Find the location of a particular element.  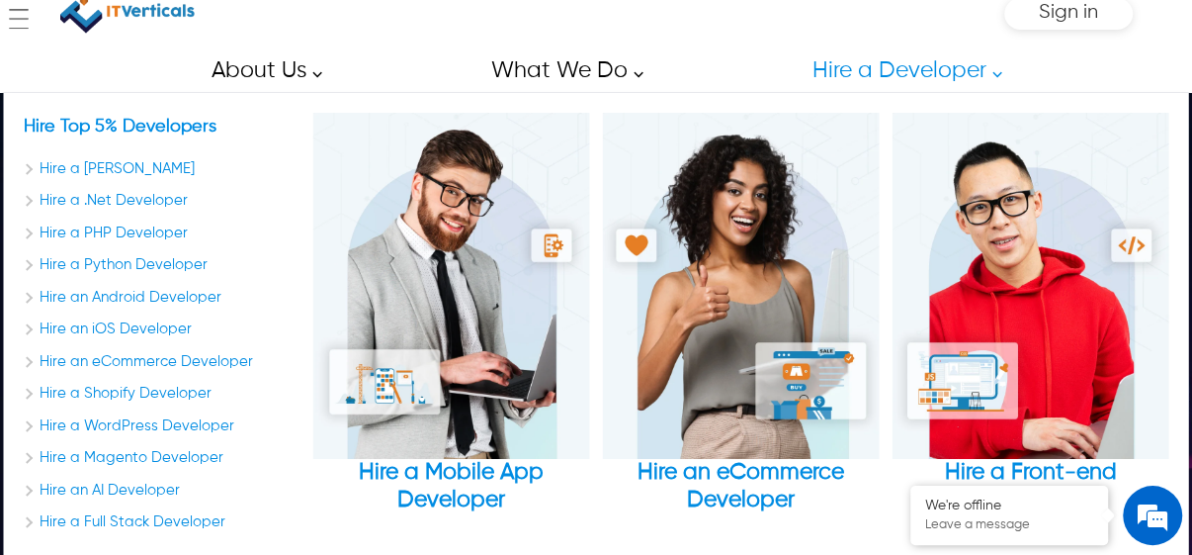

a: Hire a Developer is located at coordinates (902, 70).